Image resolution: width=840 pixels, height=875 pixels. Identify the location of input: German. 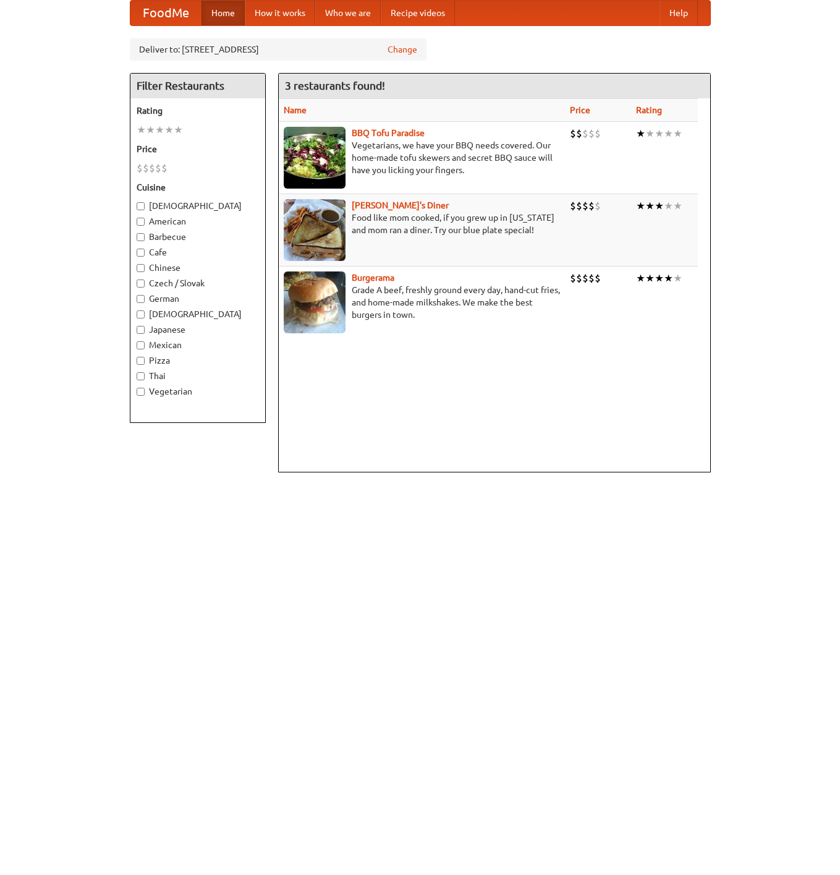
(140, 299).